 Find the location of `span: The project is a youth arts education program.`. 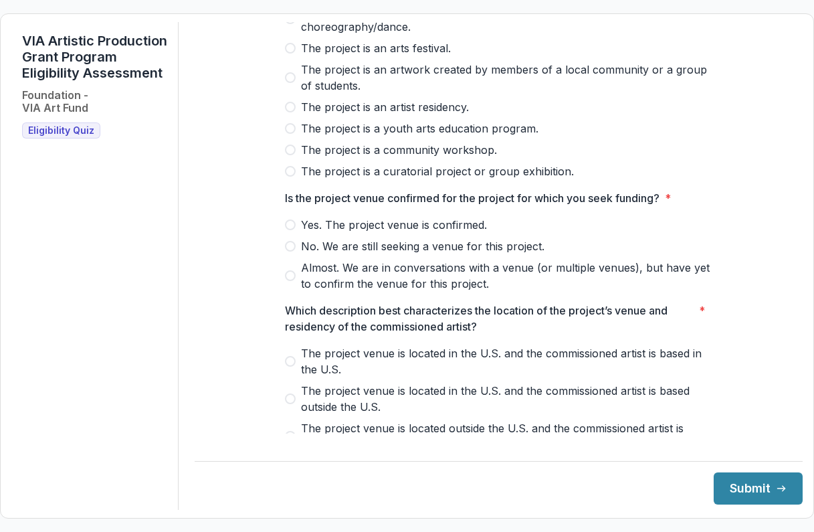

span: The project is a youth arts education program. is located at coordinates (420, 128).